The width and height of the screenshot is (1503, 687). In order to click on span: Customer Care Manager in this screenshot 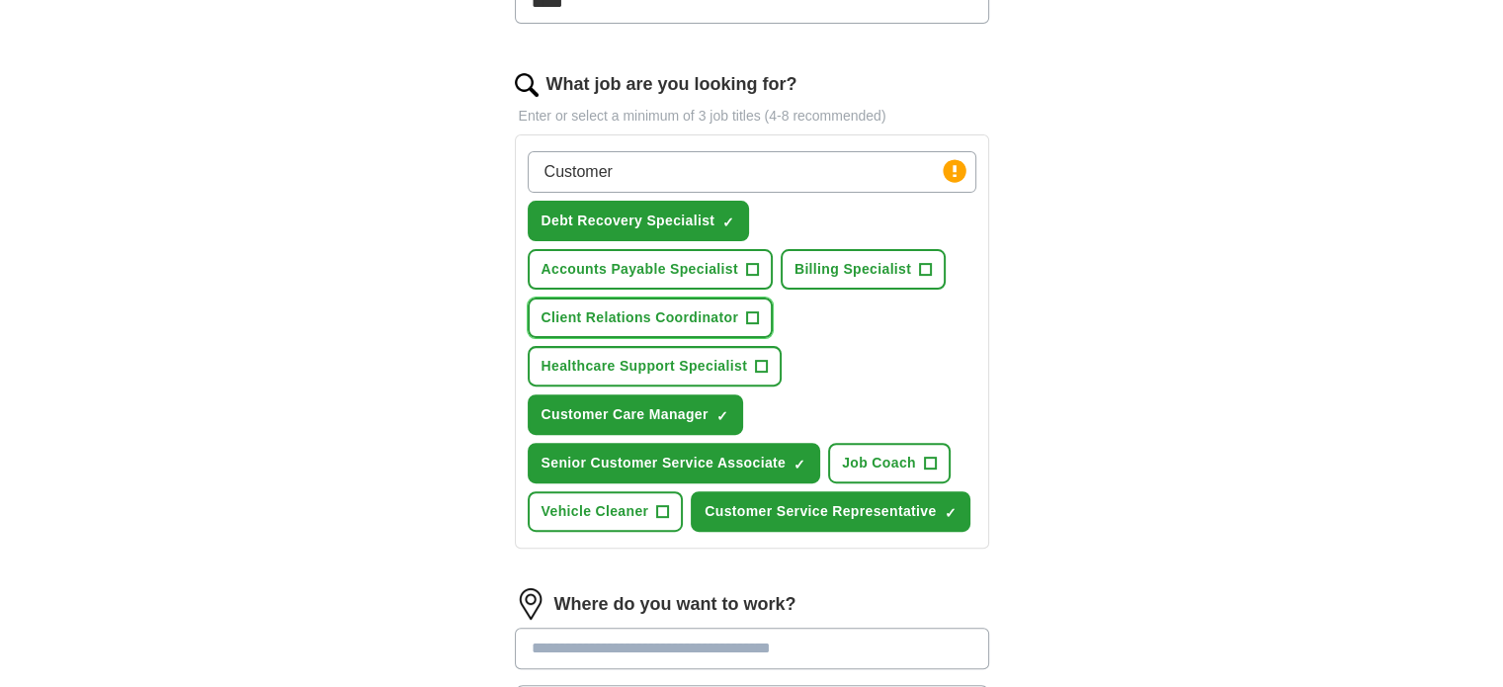, I will do `click(624, 414)`.